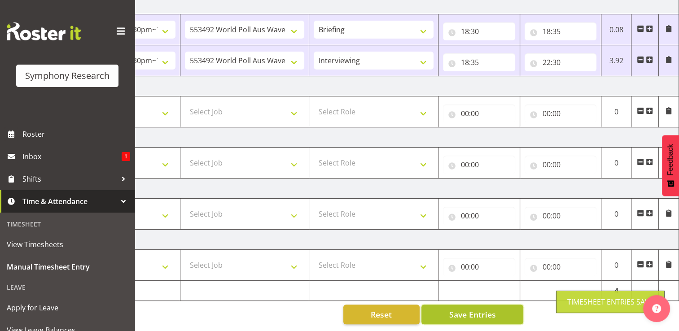 This screenshot has height=331, width=679. What do you see at coordinates (472, 314) in the screenshot?
I see `button: Save Entries` at bounding box center [472, 314].